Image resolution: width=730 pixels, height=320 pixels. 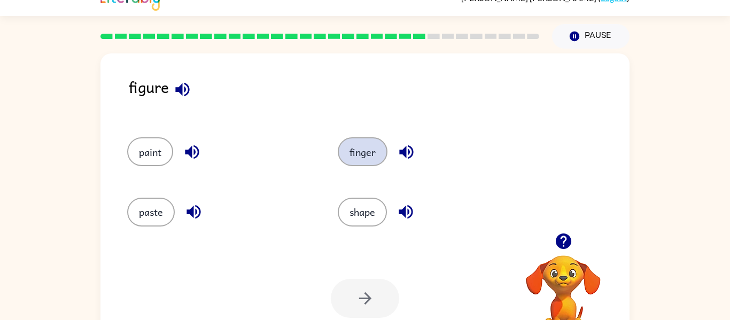 What do you see at coordinates (362, 212) in the screenshot?
I see `button: shape` at bounding box center [362, 212].